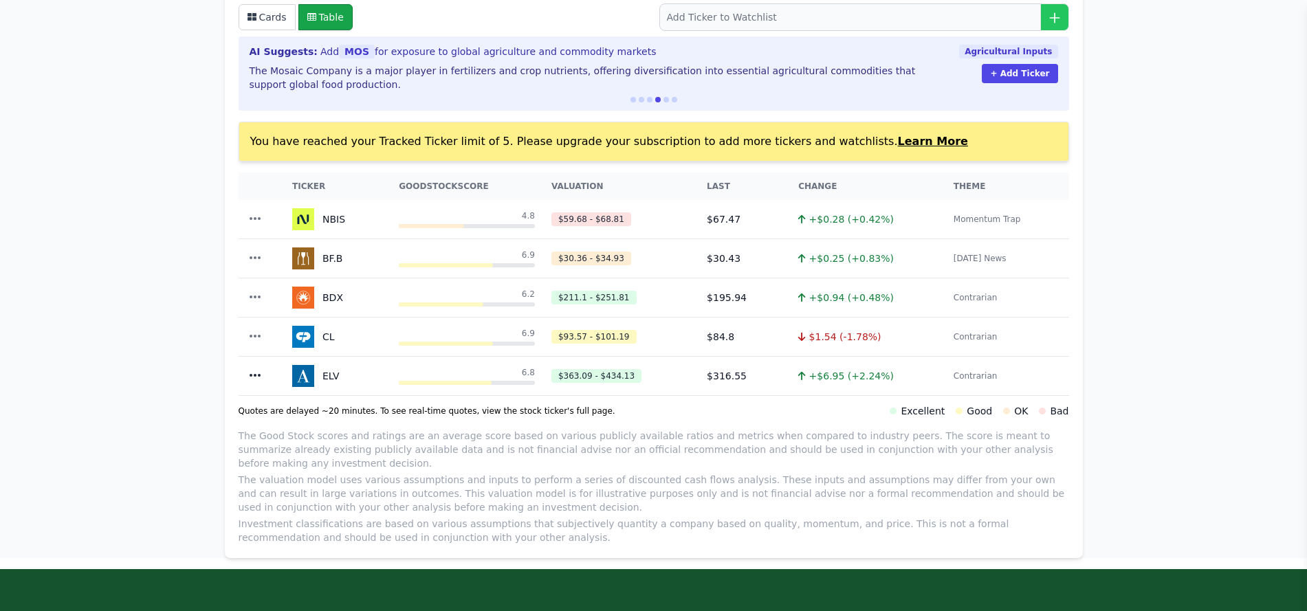 The height and width of the screenshot is (611, 1307). I want to click on span: Excellent, so click(917, 411).